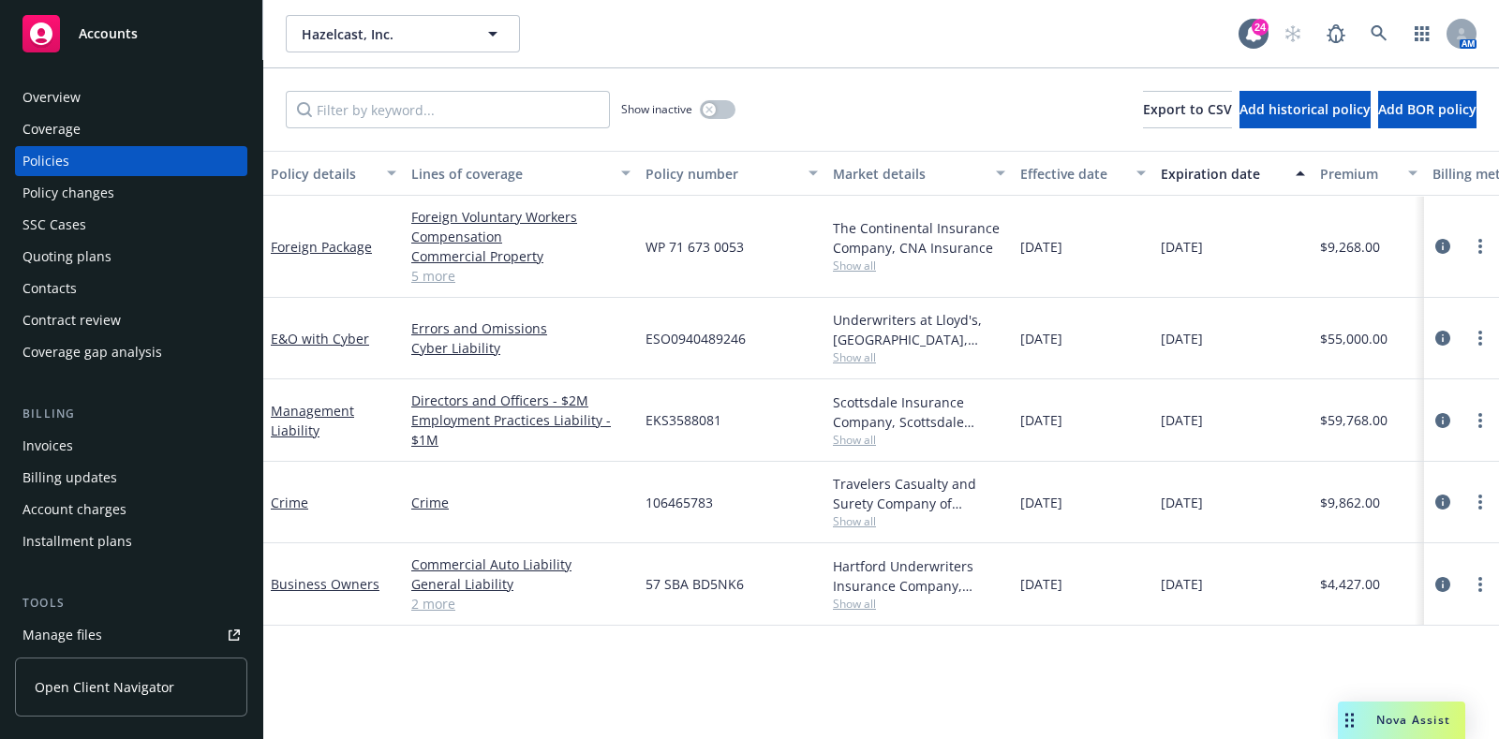  What do you see at coordinates (919, 238) in the screenshot?
I see `div: The Continental Insurance Company, CNA Insurance` at bounding box center [919, 238].